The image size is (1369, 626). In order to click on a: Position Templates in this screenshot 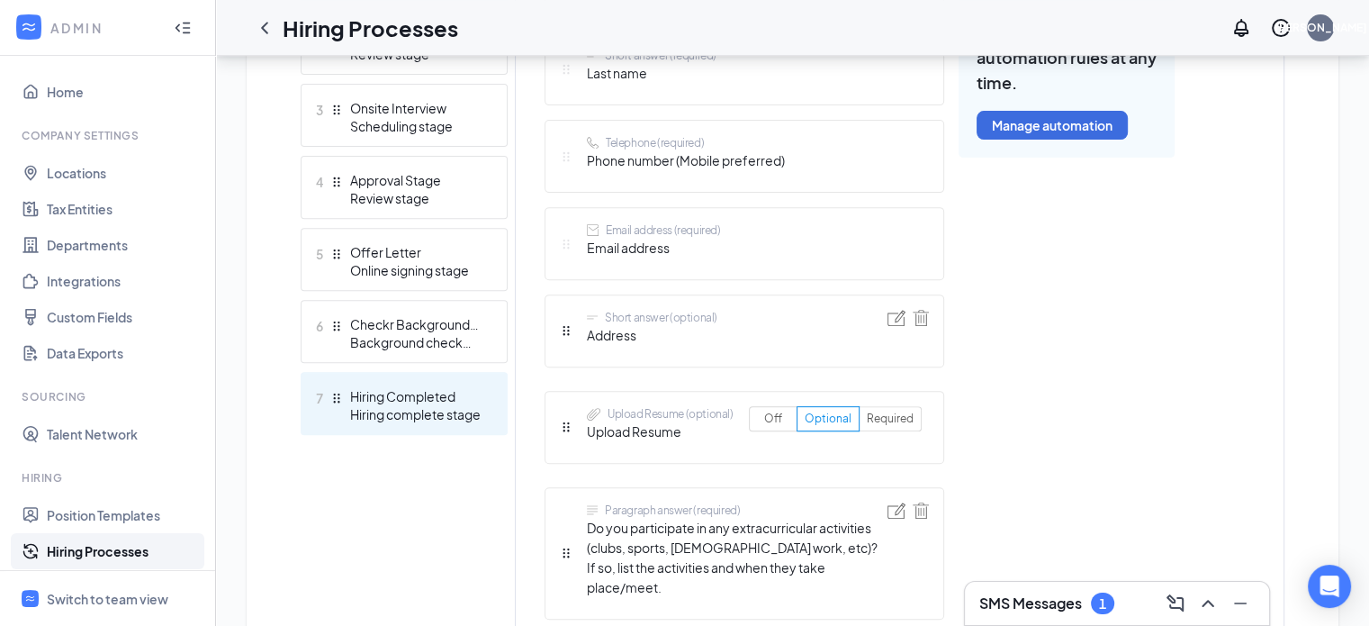, I will do `click(123, 515)`.